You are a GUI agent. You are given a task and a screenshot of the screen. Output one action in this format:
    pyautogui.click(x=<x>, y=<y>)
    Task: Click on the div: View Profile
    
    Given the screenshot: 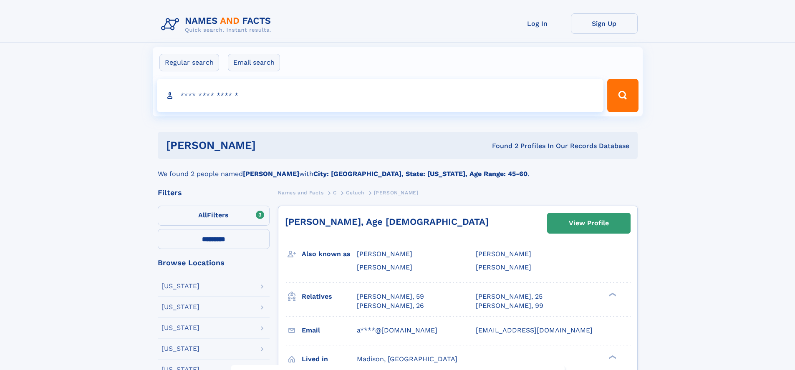 What is the action you would take?
    pyautogui.click(x=589, y=223)
    